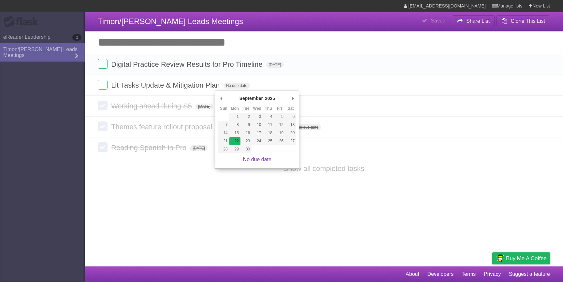  I want to click on button: 16, so click(246, 133).